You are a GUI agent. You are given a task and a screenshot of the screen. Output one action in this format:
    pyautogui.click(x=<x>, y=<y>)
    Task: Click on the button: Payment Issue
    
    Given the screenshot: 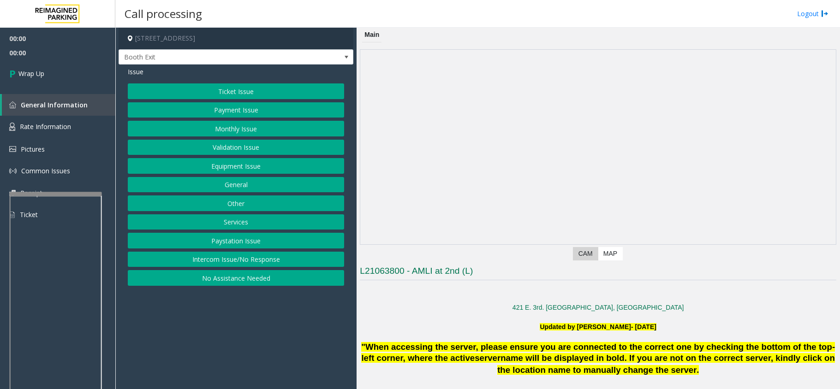 What is the action you would take?
    pyautogui.click(x=236, y=110)
    